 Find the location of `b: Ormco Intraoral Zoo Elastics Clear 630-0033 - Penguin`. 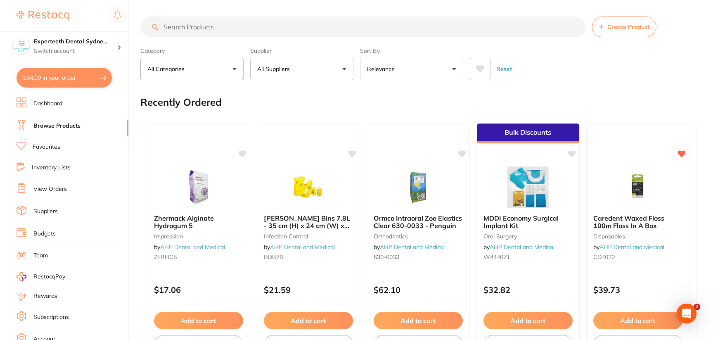

b: Ormco Intraoral Zoo Elastics Clear 630-0033 - Penguin is located at coordinates (418, 222).